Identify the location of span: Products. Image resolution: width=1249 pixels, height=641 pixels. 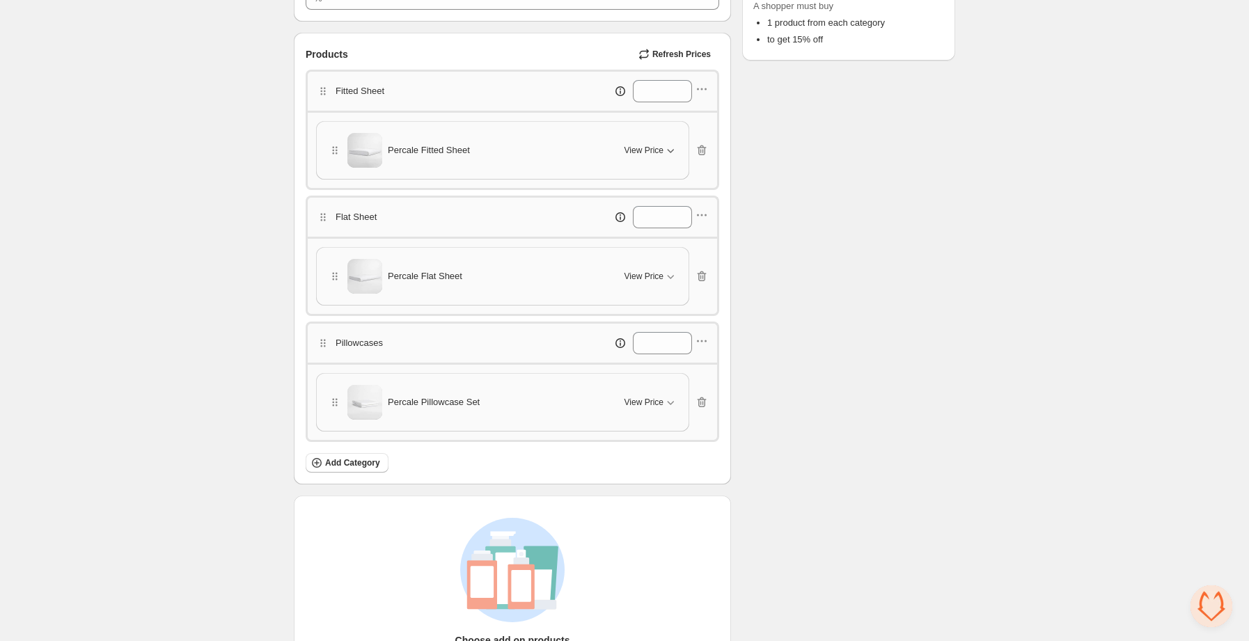
(327, 54).